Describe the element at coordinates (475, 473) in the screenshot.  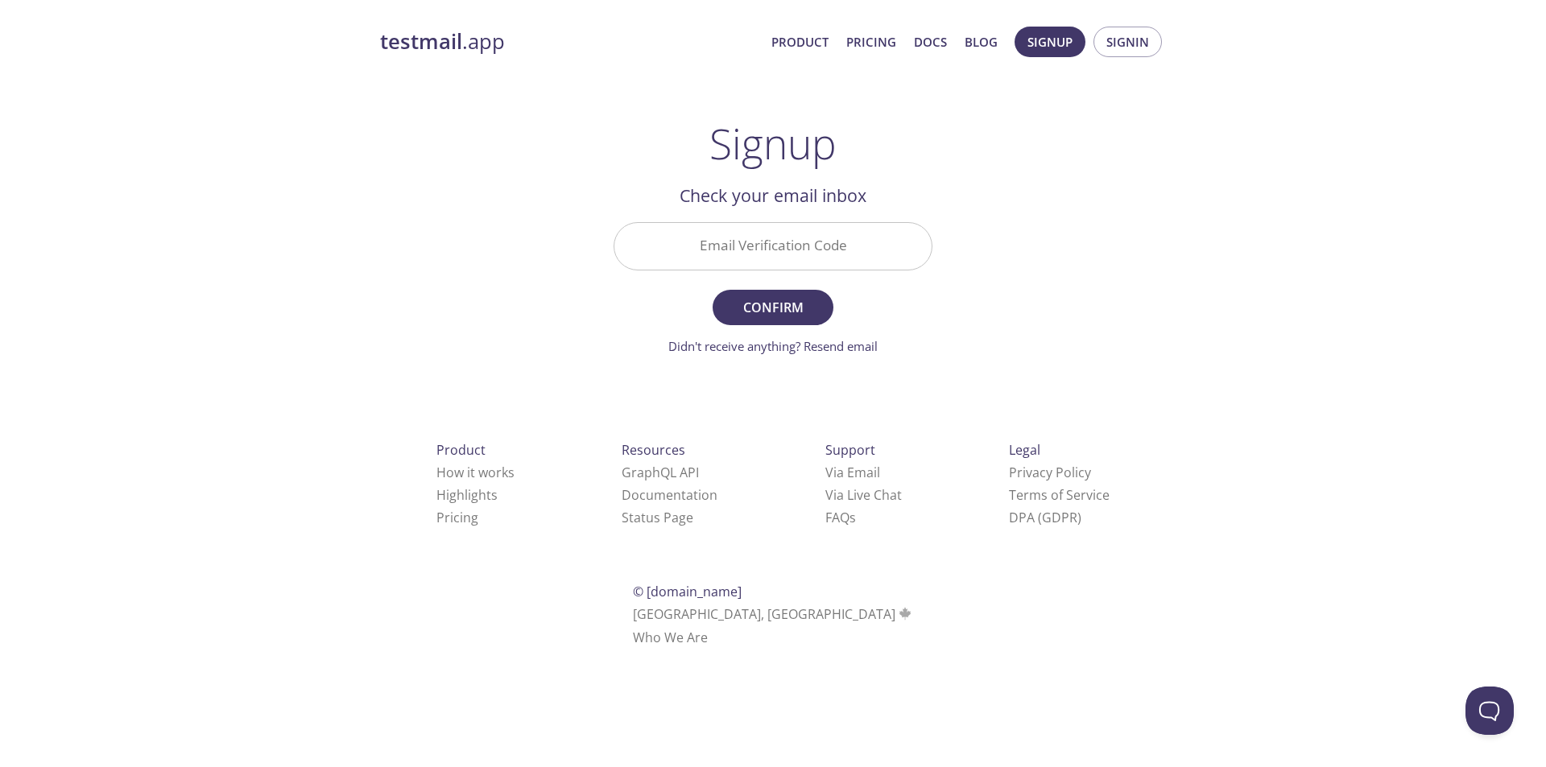
I see `a: How it works` at that location.